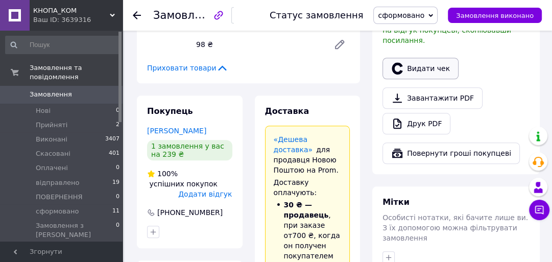 The image size is (552, 262). Describe the element at coordinates (340, 44) in the screenshot. I see `a: Редагувати` at that location.